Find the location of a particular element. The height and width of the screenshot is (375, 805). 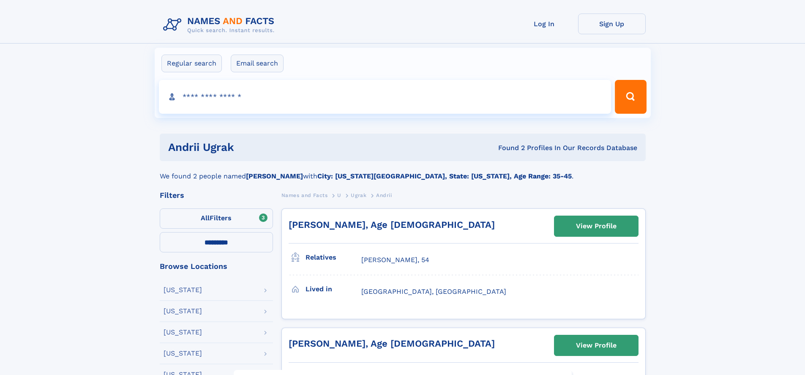

label: Email search is located at coordinates (257, 63).